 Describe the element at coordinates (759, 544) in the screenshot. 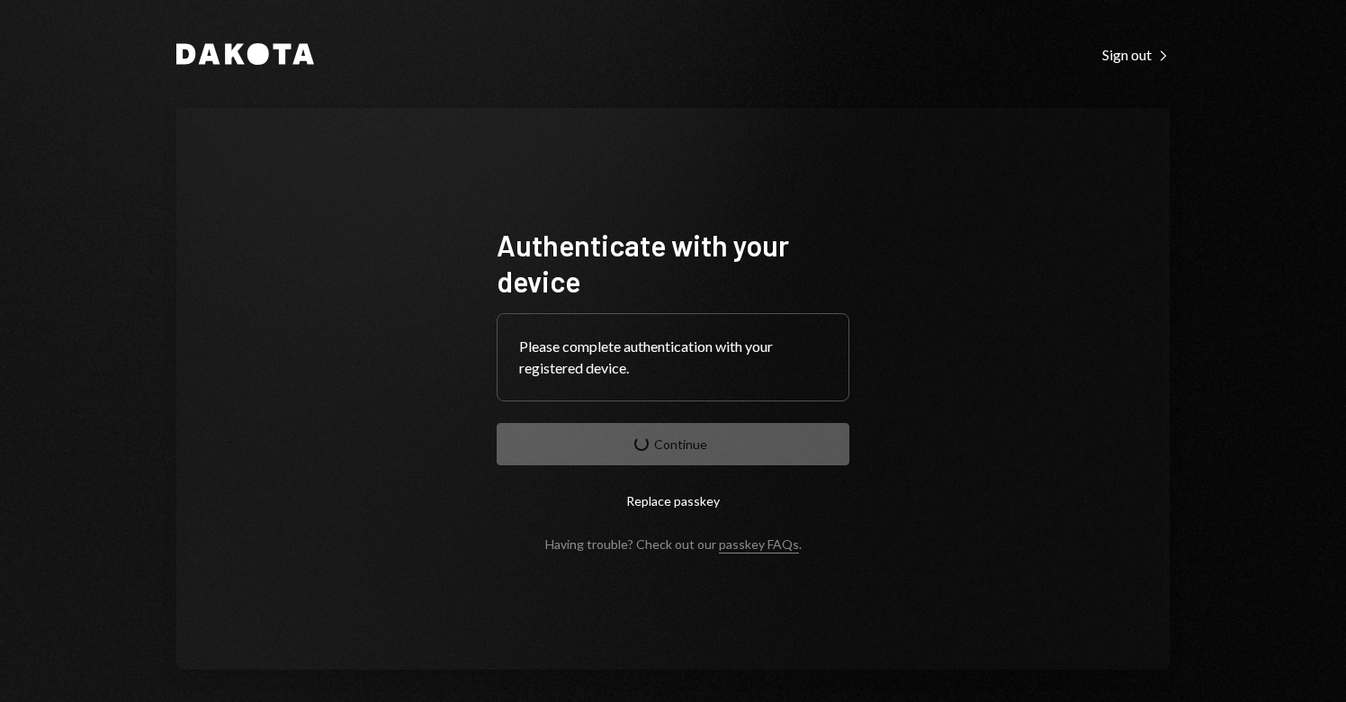

I see `a: passkey FAQs` at that location.